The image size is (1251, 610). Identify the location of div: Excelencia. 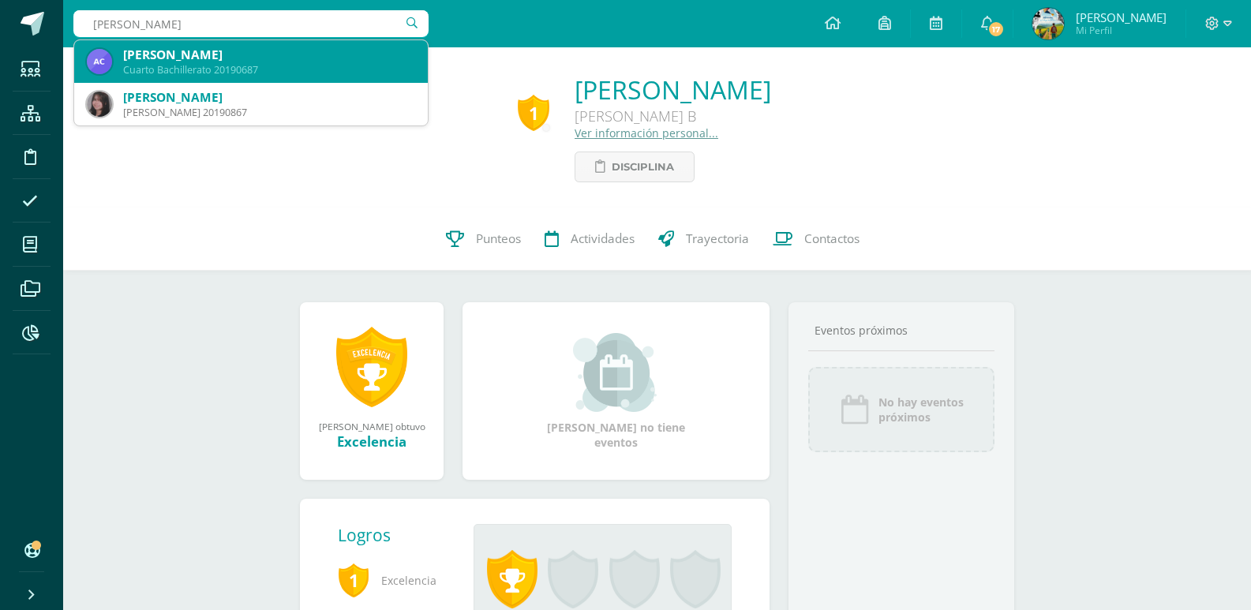
(372, 441).